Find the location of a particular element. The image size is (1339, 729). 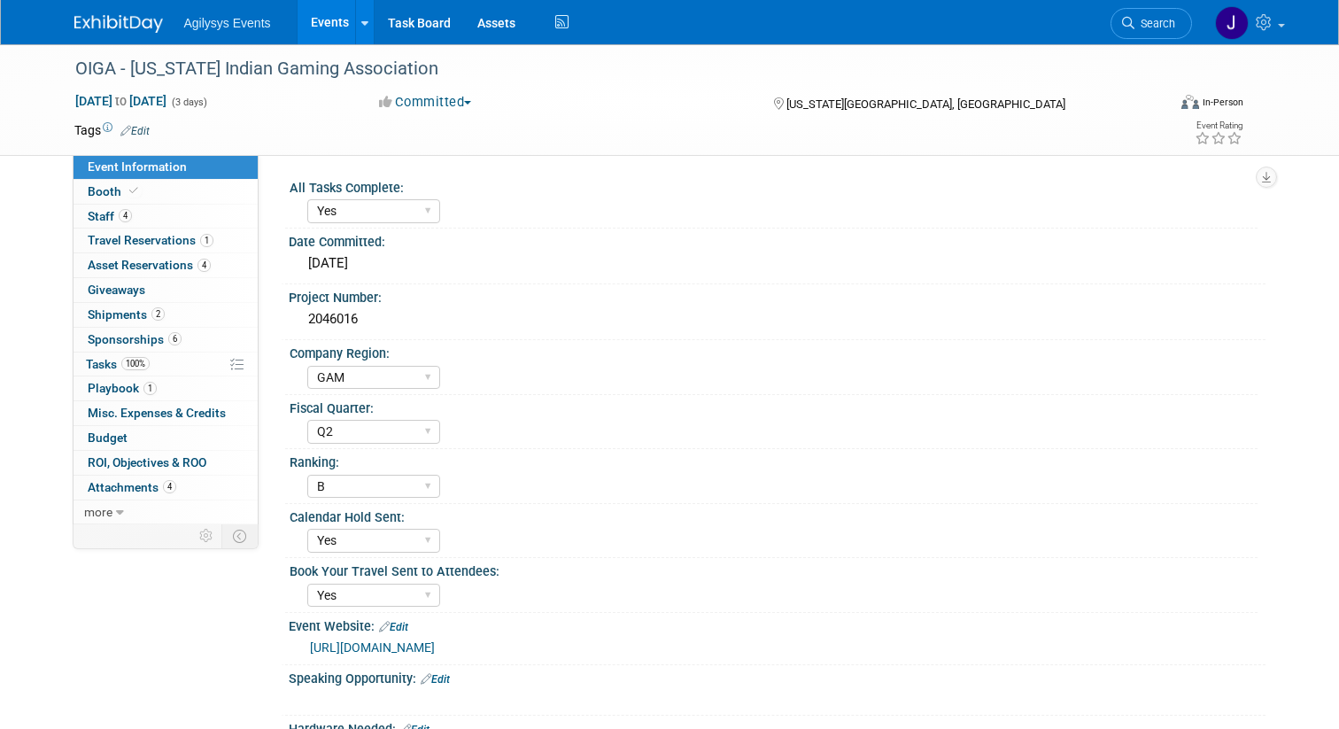

span: more is located at coordinates (98, 512).